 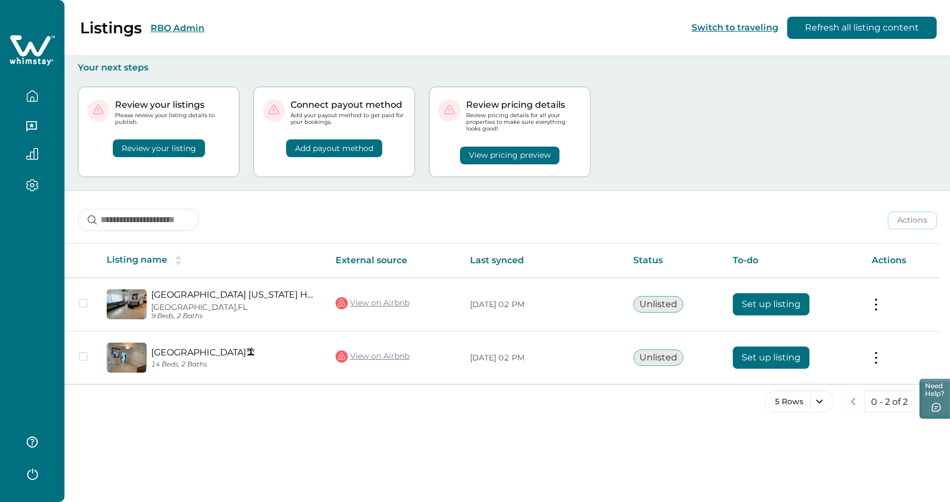 What do you see at coordinates (127, 358) in the screenshot?
I see `img: propertyImage_MANASOTA BEACH HOUSE🏝` at bounding box center [127, 358].